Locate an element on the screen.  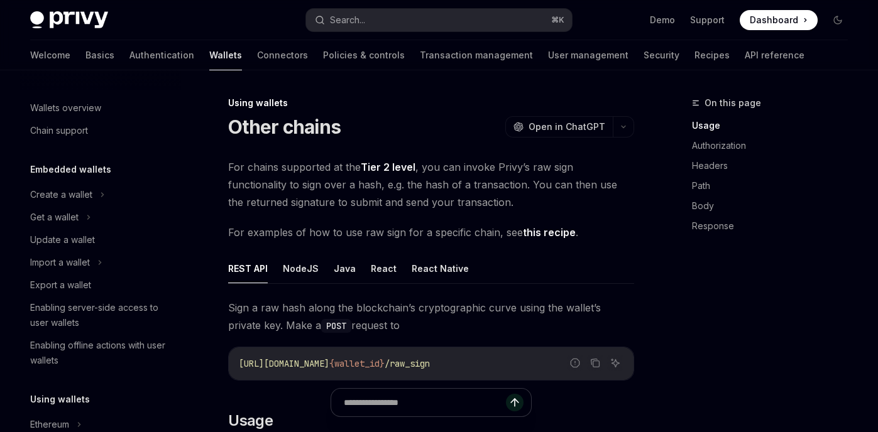
button: REST API is located at coordinates (248, 268).